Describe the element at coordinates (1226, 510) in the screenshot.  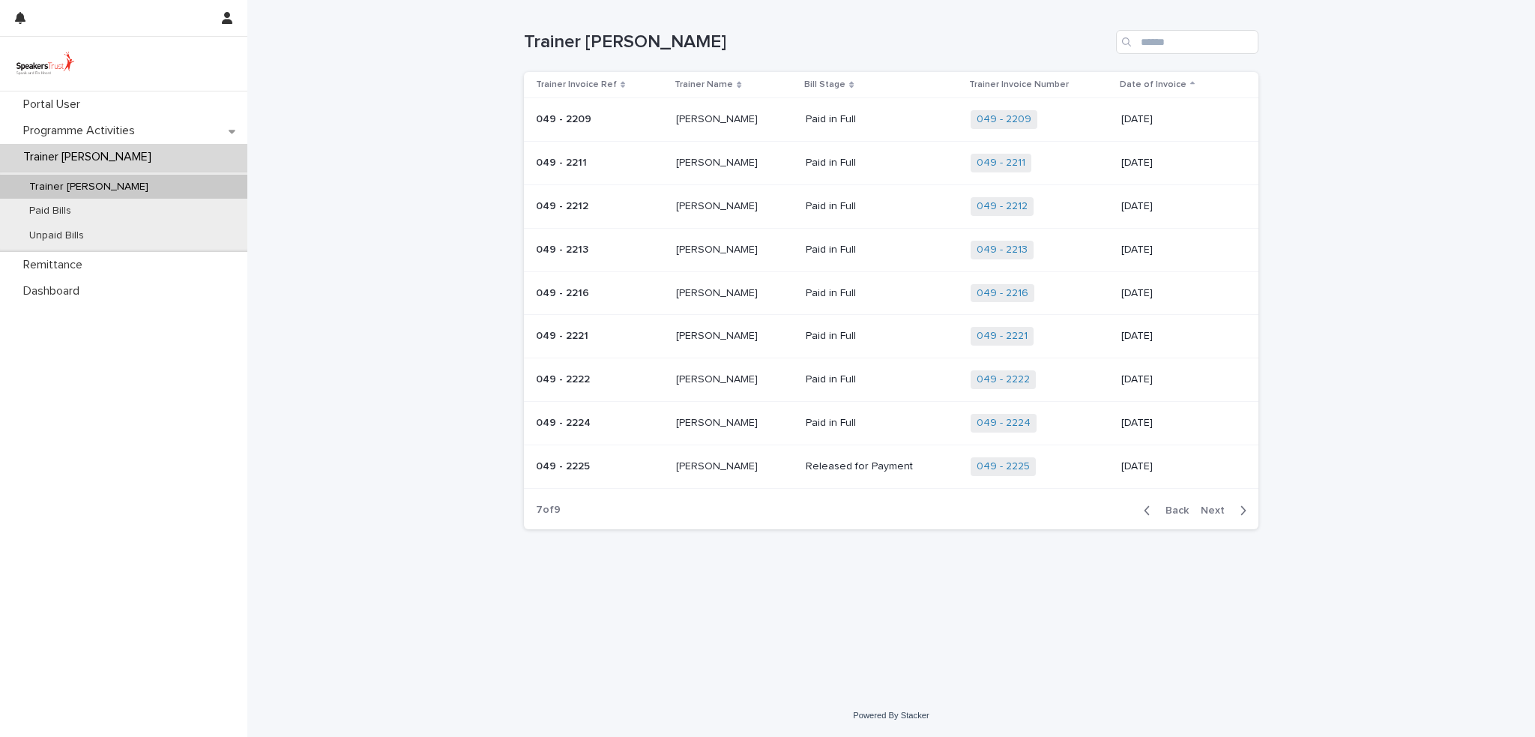
I see `button: Next` at that location.